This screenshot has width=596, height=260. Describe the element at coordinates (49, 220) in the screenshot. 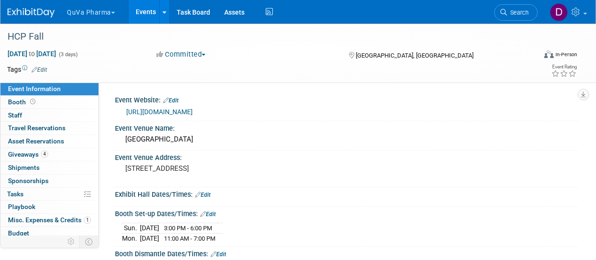

I see `span: Misc. Expenses & Credits` at that location.